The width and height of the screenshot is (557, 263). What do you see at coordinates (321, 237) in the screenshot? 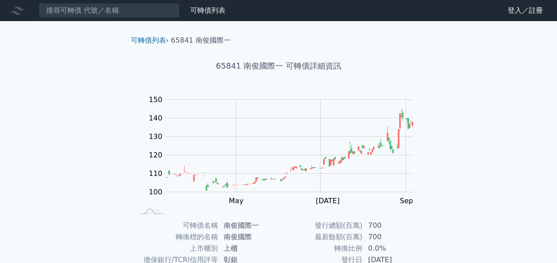
I see `td: 最新餘額(百萬)` at bounding box center [321, 237].